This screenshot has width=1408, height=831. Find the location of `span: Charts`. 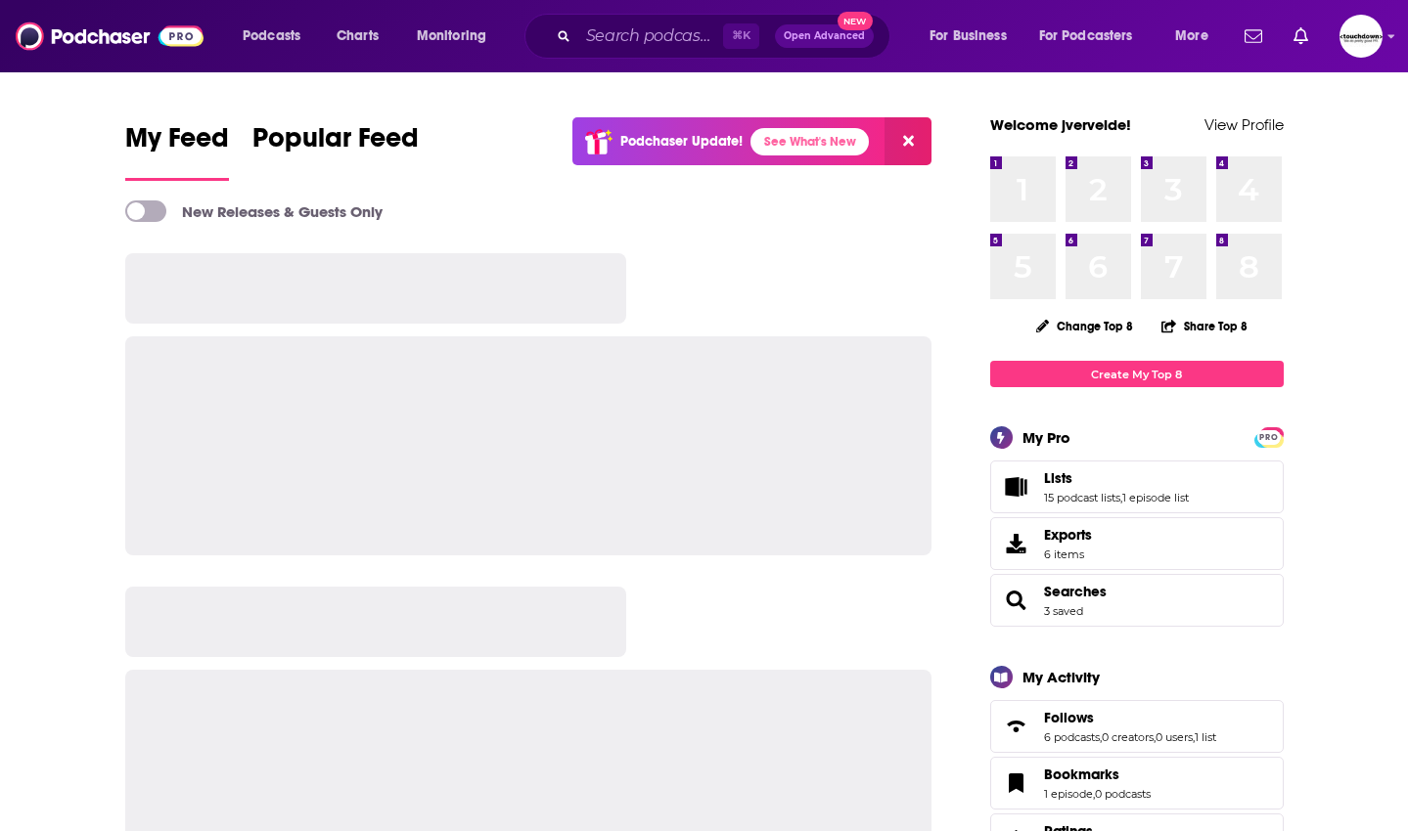

span: Charts is located at coordinates (357, 36).